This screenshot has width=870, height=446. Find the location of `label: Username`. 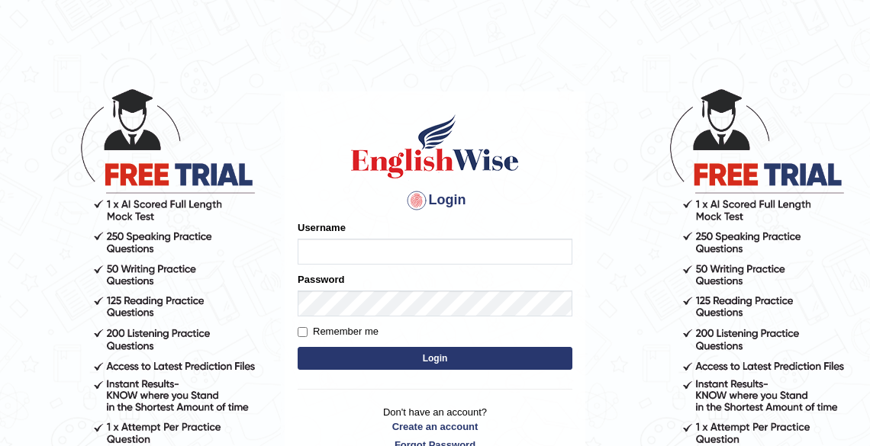

label: Username is located at coordinates (321, 227).